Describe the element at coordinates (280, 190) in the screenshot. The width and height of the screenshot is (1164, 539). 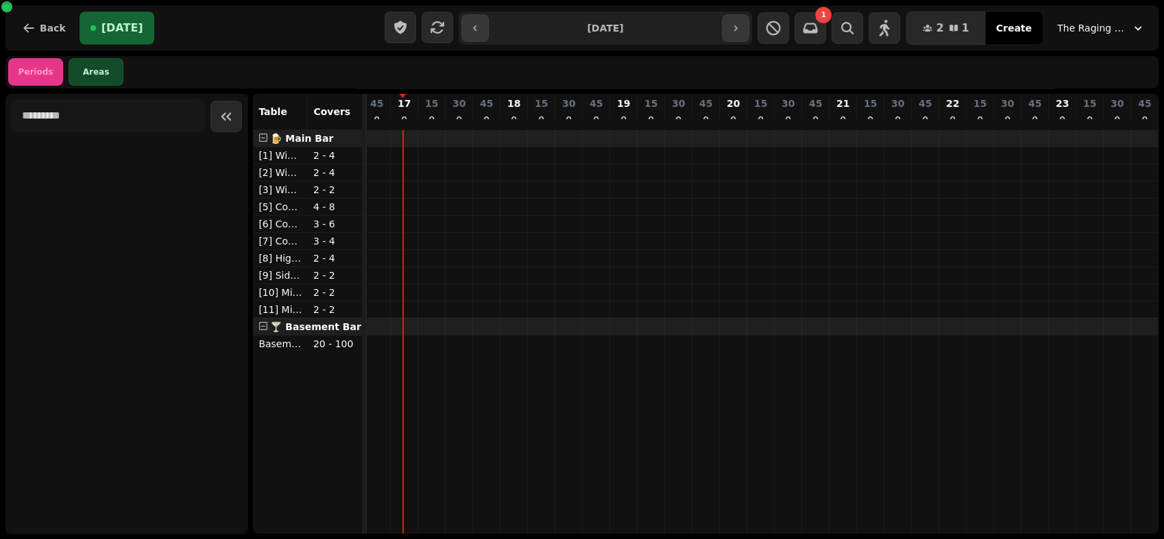
I see `p: [3] Windows seat 3` at that location.